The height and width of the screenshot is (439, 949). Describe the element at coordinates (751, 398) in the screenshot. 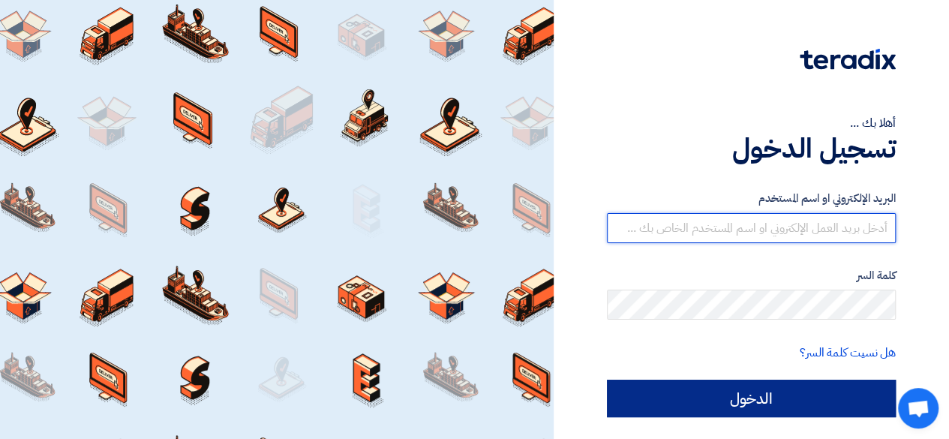

I see `input: الدخول` at that location.